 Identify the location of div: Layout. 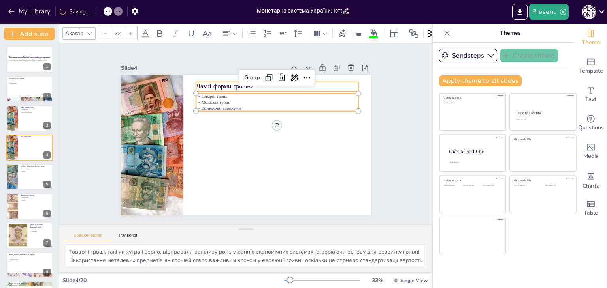
(394, 34).